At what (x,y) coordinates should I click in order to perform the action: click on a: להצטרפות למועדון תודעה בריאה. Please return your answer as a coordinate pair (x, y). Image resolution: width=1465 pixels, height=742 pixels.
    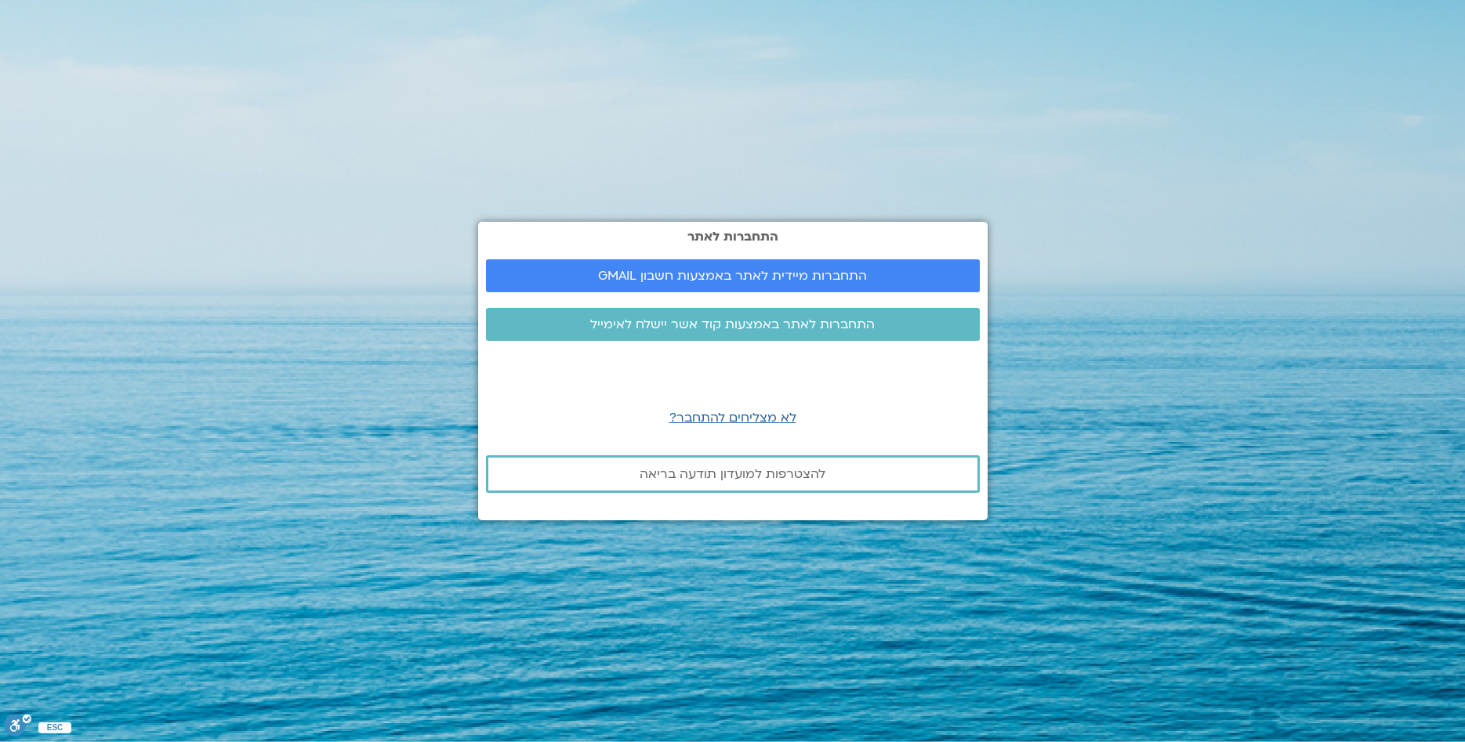
    Looking at the image, I should click on (733, 474).